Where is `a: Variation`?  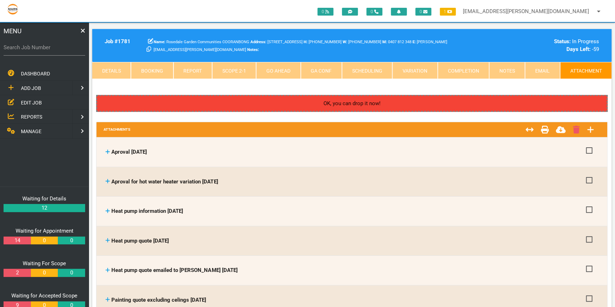
a: Variation is located at coordinates (415, 71).